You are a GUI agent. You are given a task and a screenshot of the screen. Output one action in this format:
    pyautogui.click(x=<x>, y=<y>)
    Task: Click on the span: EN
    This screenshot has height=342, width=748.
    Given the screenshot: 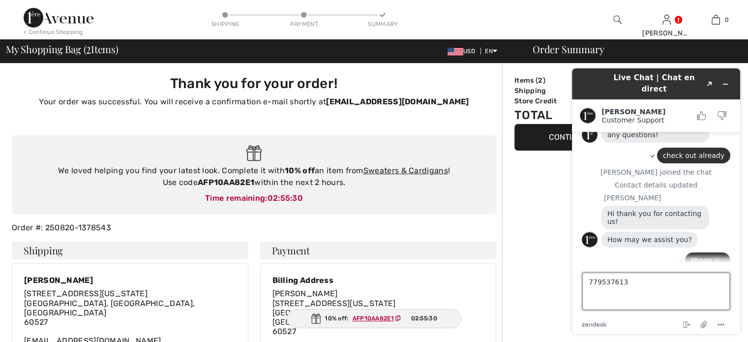 What is the action you would take?
    pyautogui.click(x=491, y=51)
    